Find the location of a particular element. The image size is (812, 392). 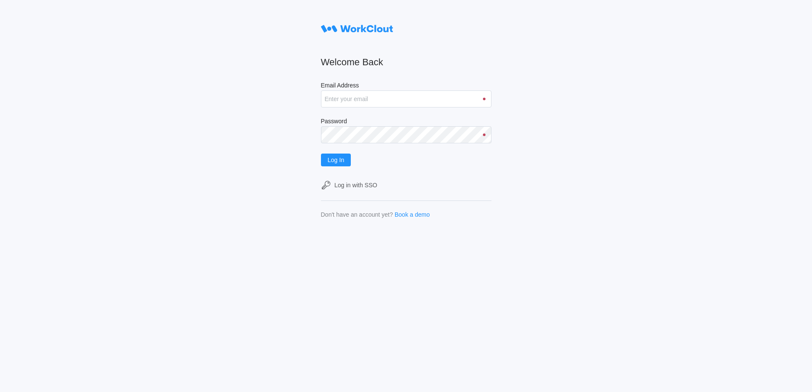

div: Log in with SSO is located at coordinates (356, 185).